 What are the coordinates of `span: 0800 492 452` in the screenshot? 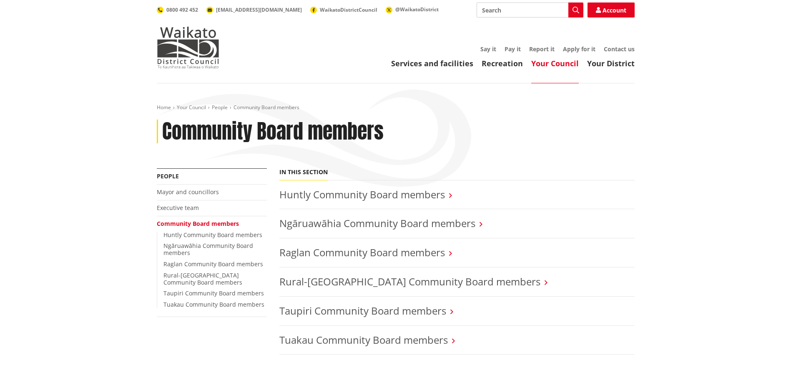 It's located at (182, 10).